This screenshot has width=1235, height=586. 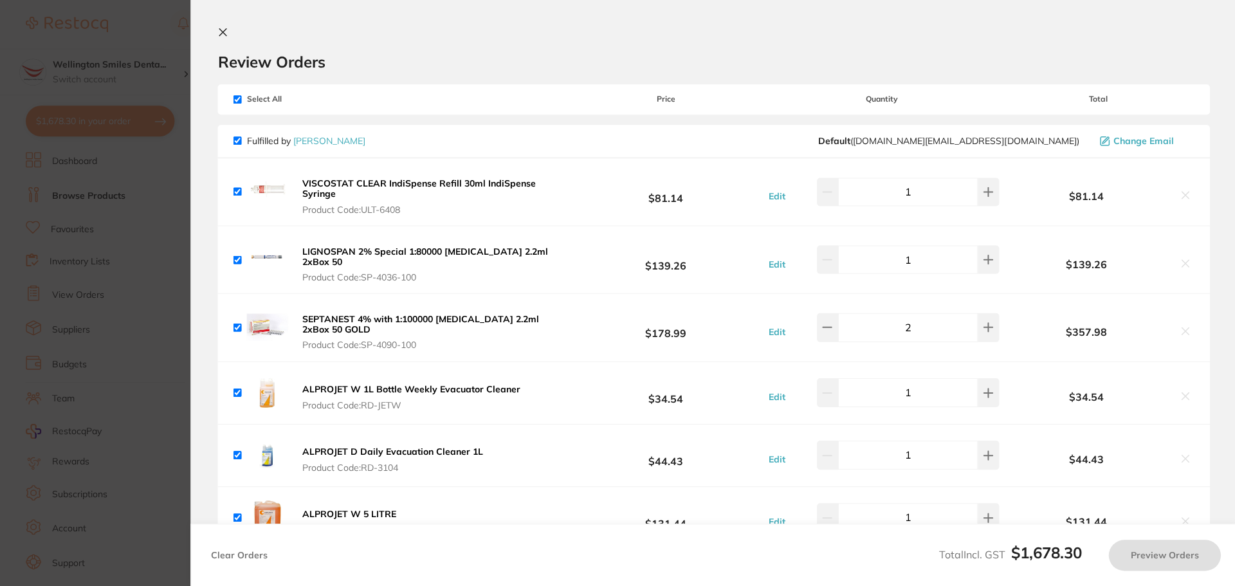 What do you see at coordinates (297, 99) in the screenshot?
I see `span: Select All` at bounding box center [297, 99].